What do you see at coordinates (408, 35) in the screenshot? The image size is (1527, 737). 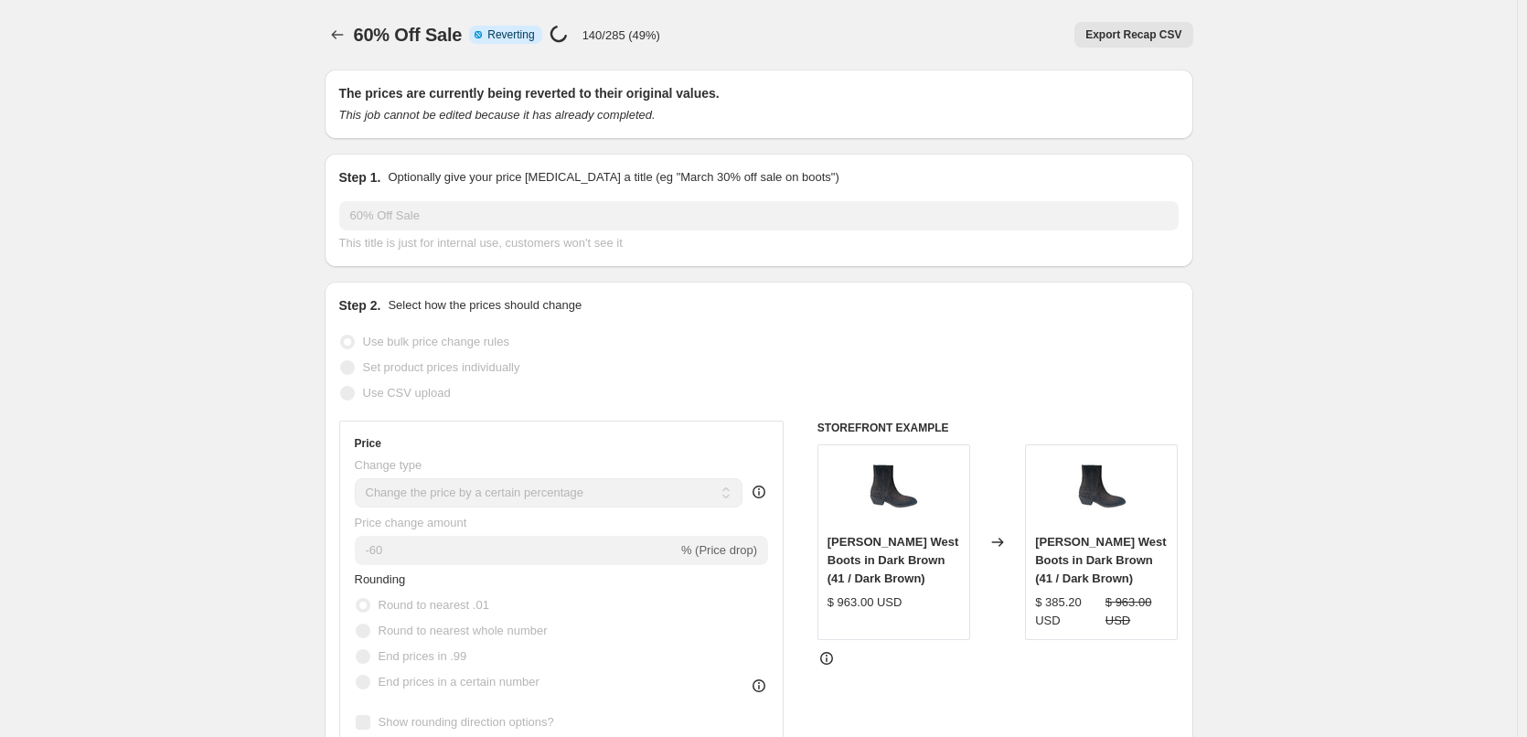 I see `span: 60% Off Sale` at bounding box center [408, 35].